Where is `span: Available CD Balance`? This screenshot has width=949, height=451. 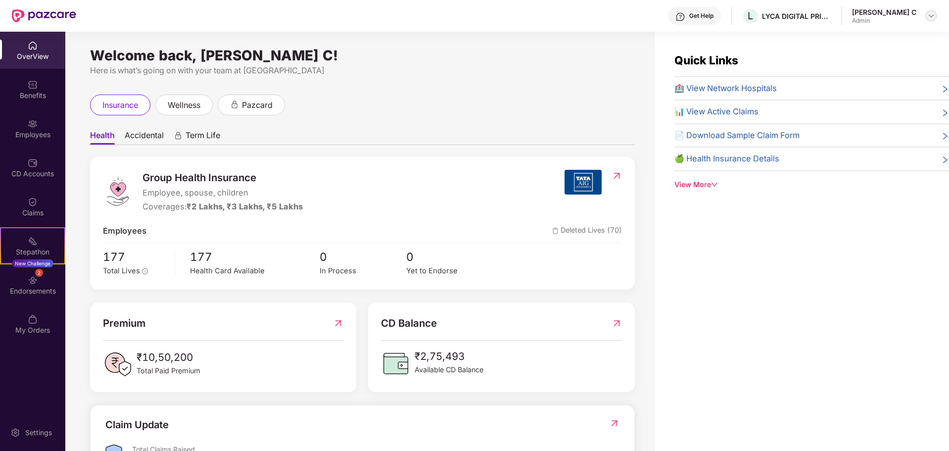 span: Available CD Balance is located at coordinates (449, 370).